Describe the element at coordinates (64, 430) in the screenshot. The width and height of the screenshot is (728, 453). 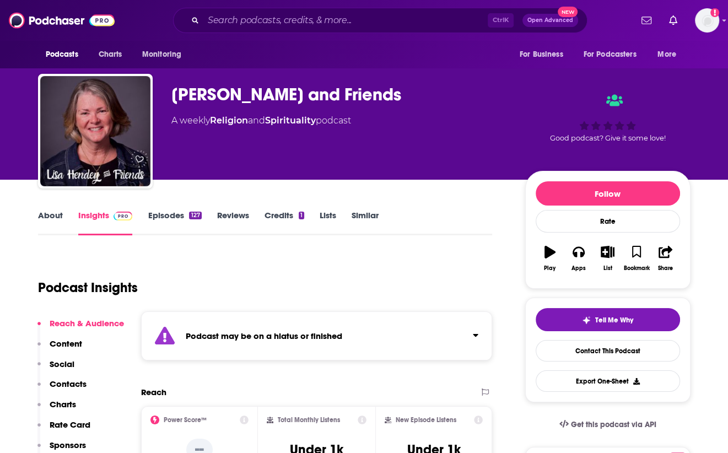
I see `button: Rate Card` at that location.